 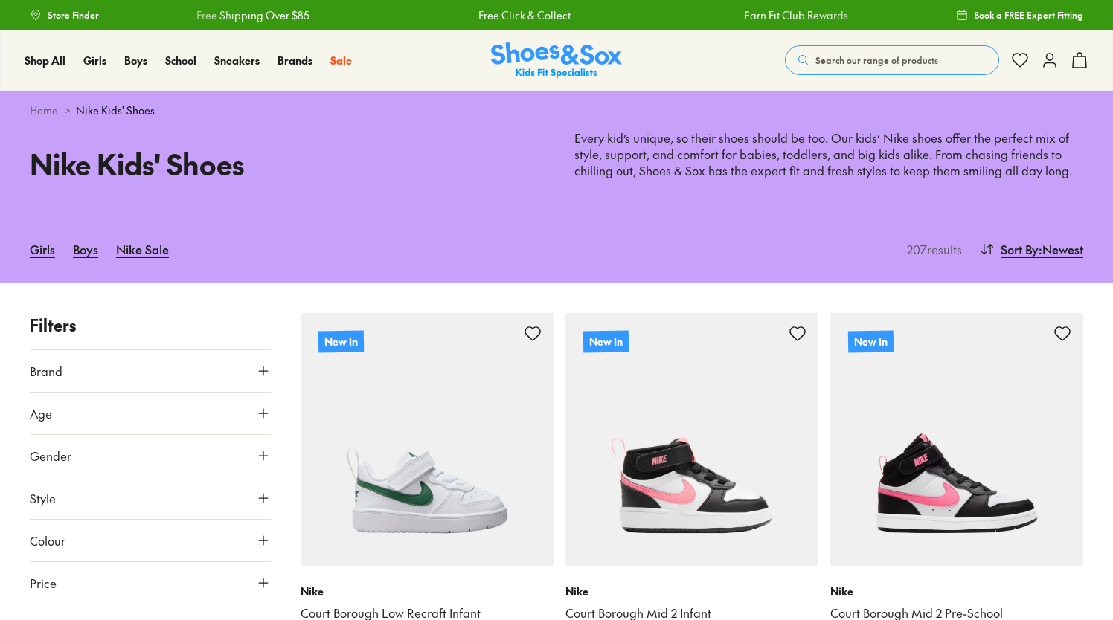 What do you see at coordinates (45, 60) in the screenshot?
I see `a: Shop All` at bounding box center [45, 60].